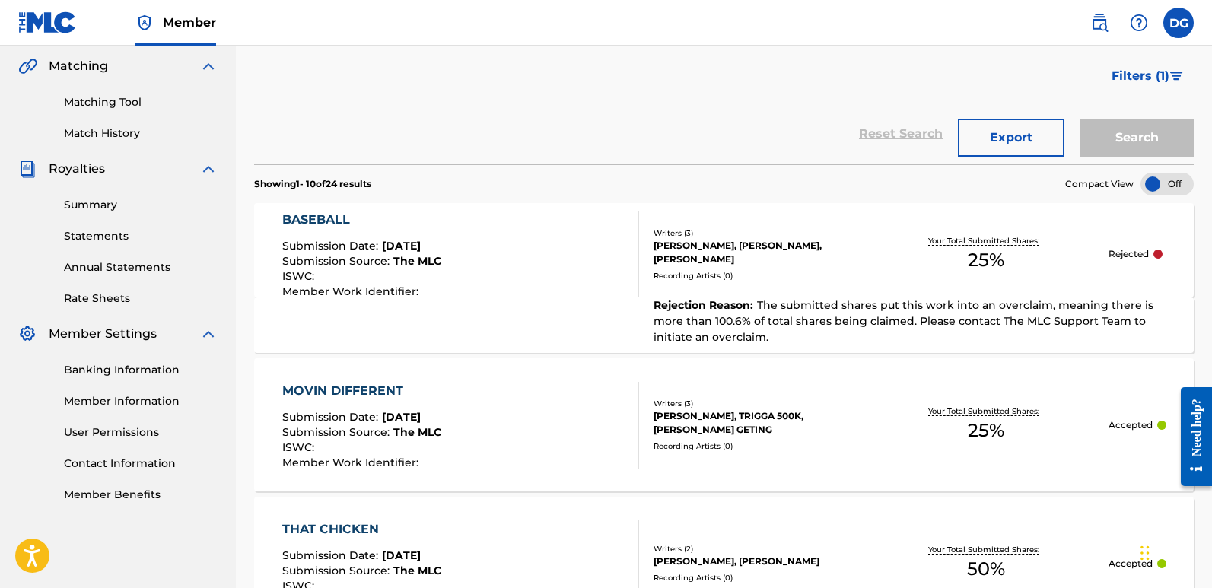 This screenshot has width=1212, height=588. I want to click on div: MOVIN DIFFERENT, so click(362, 391).